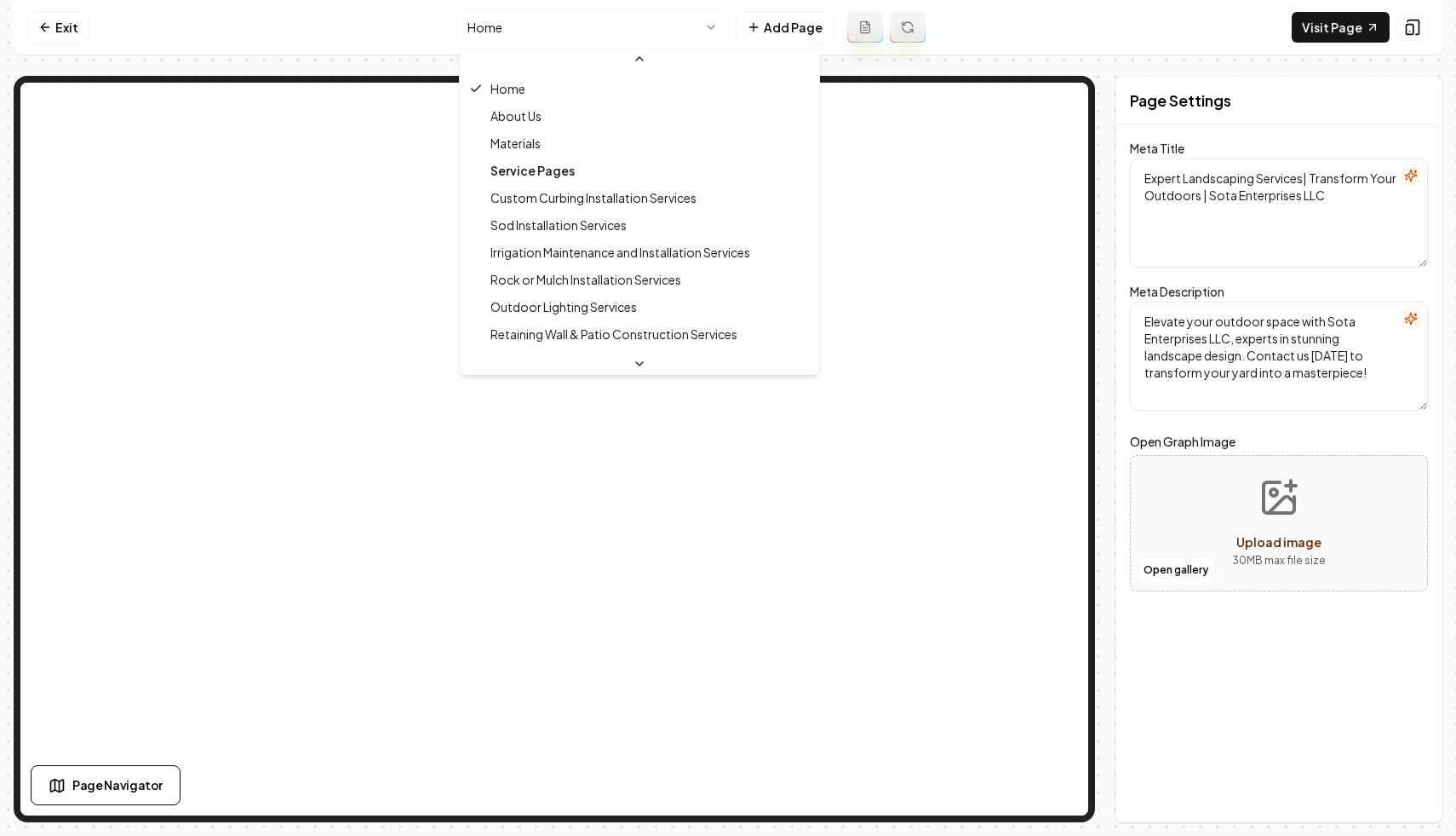 The width and height of the screenshot is (1456, 836). I want to click on div: Service Pages, so click(639, 170).